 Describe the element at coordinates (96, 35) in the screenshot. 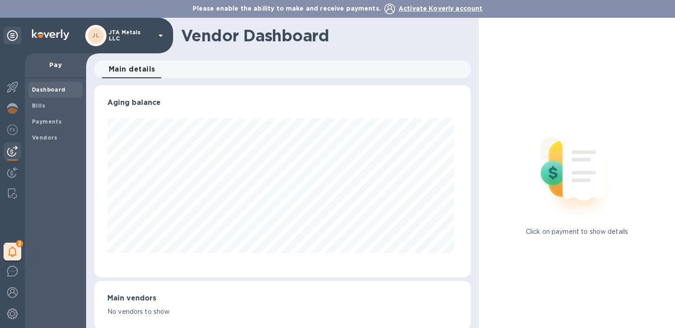

I see `b: JL` at that location.